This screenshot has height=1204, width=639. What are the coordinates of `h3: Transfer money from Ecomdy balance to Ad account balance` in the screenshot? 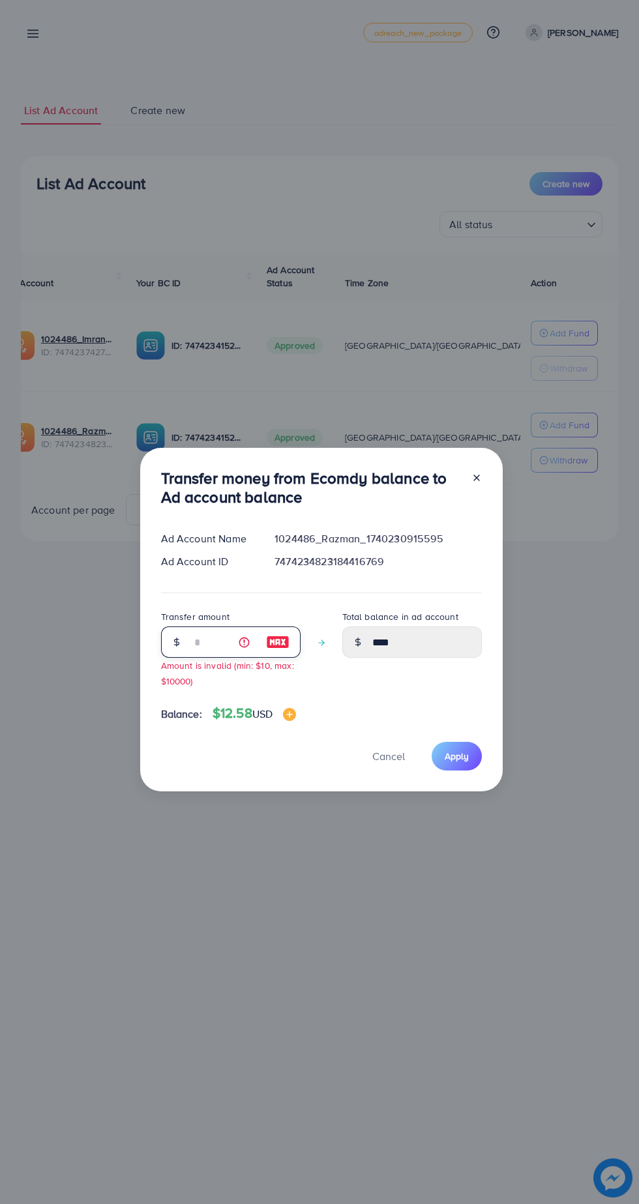 It's located at (311, 487).